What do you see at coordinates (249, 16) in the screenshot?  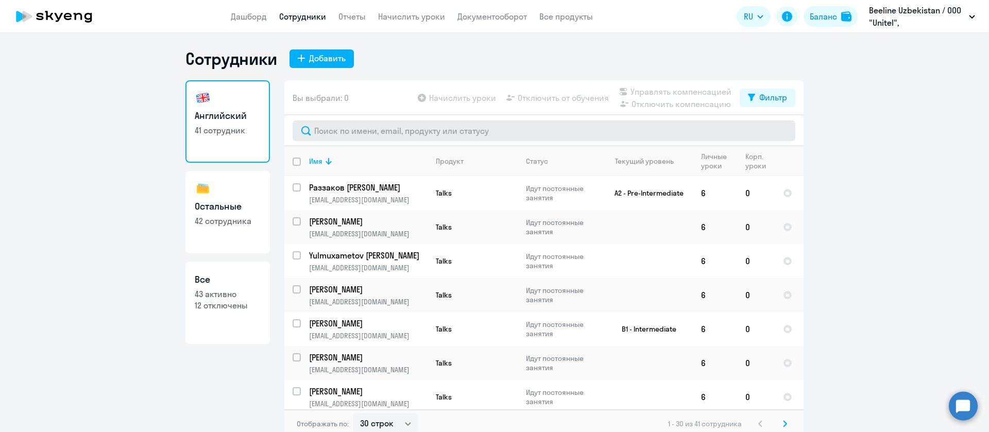 I see `a: Дашборд` at bounding box center [249, 16].